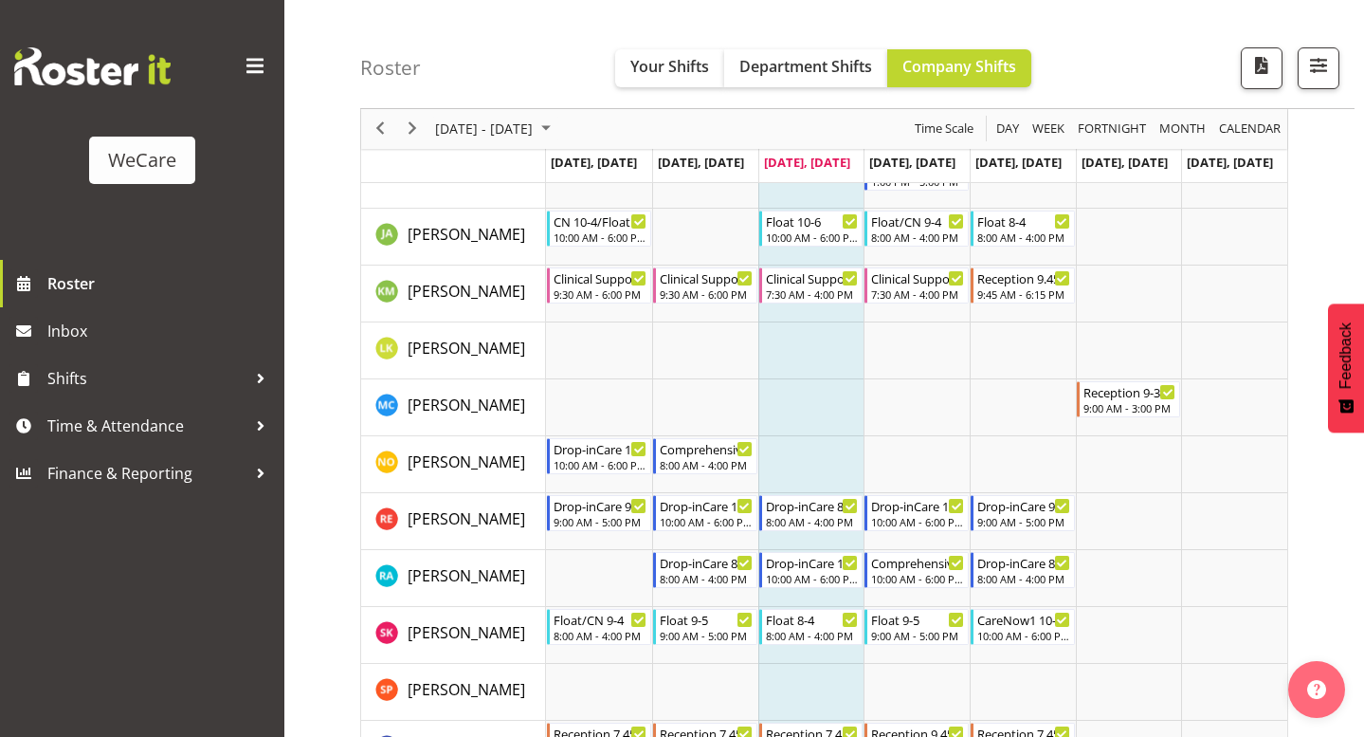  I want to click on span: Day, so click(1008, 129).